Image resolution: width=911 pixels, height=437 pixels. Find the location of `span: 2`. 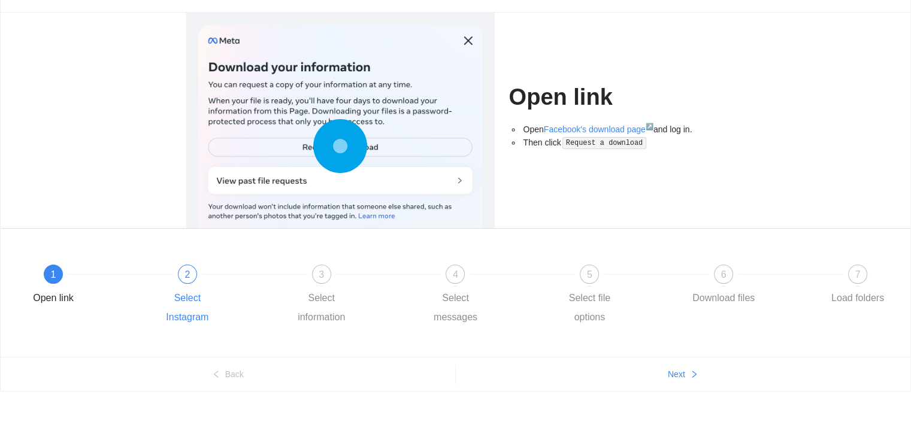

span: 2 is located at coordinates (187, 274).